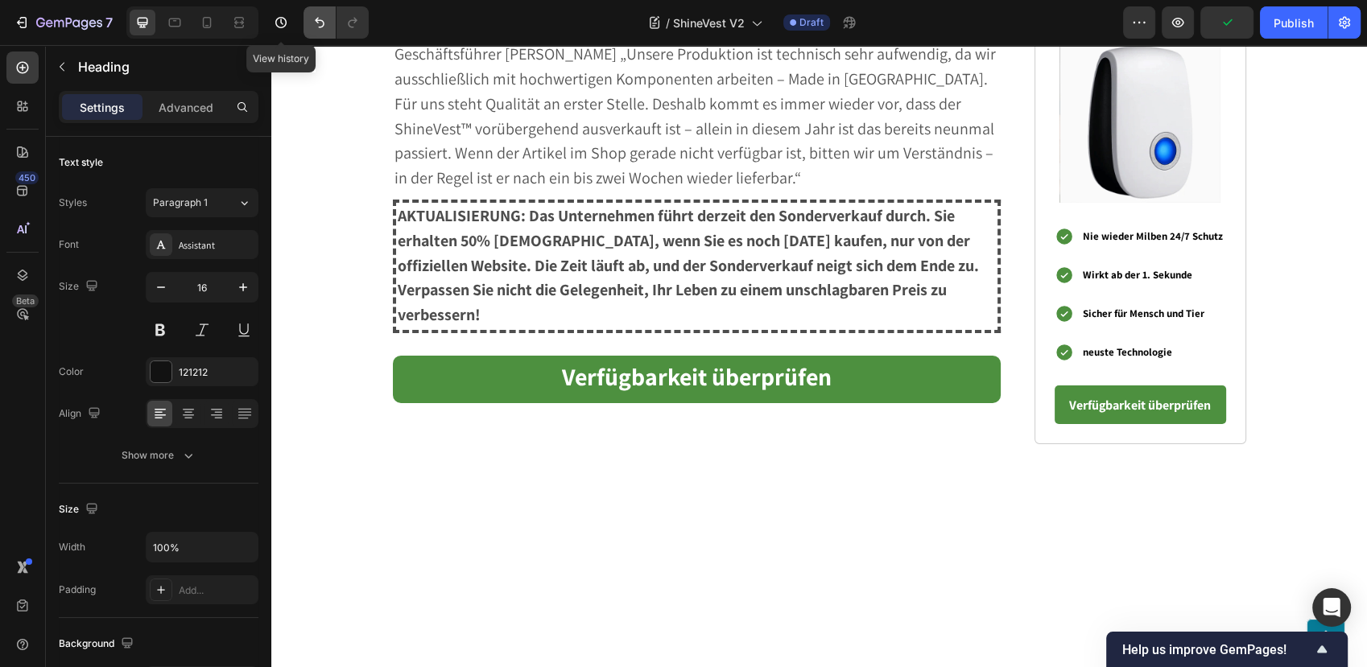 Image resolution: width=1367 pixels, height=667 pixels. Describe the element at coordinates (97, 644) in the screenshot. I see `div: Background` at that location.